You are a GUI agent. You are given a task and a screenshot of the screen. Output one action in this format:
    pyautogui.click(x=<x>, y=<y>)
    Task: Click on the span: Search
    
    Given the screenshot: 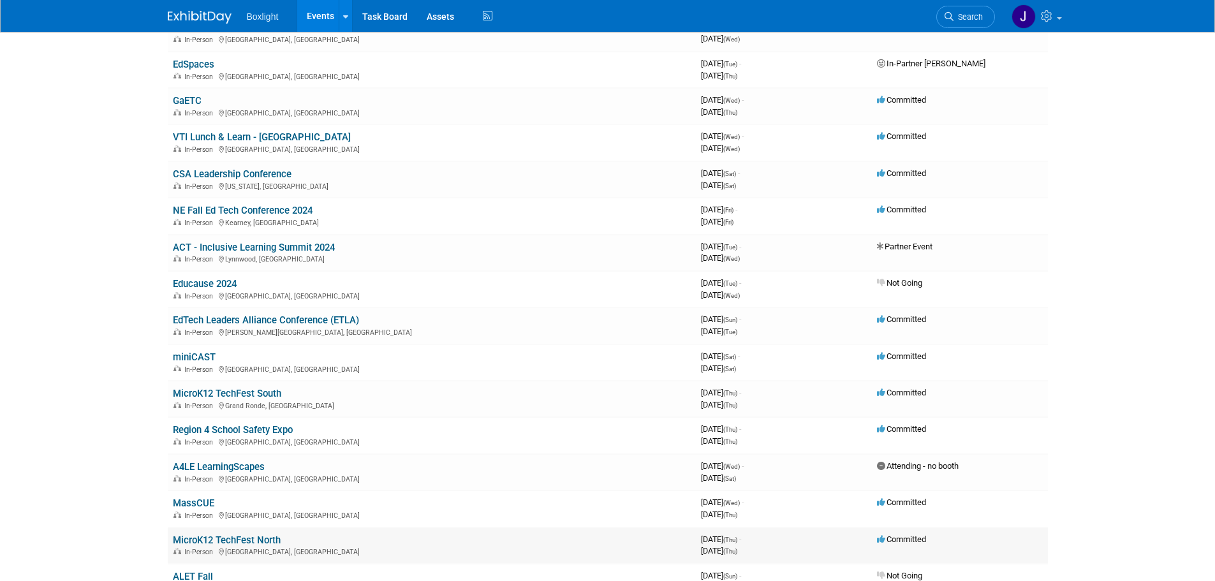 What is the action you would take?
    pyautogui.click(x=968, y=17)
    